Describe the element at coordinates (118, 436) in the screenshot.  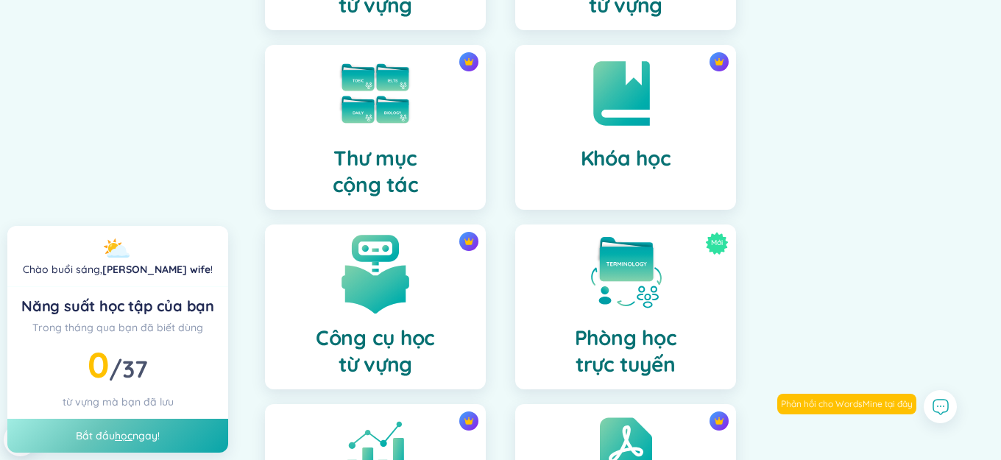
I see `div: Bắt đầu ngay!` at that location.